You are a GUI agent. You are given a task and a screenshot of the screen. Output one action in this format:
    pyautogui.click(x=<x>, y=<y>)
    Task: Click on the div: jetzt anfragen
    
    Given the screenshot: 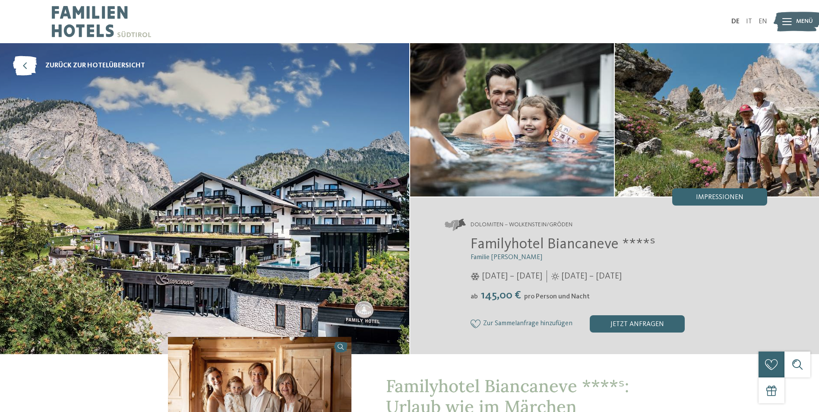 What is the action you would take?
    pyautogui.click(x=638, y=324)
    